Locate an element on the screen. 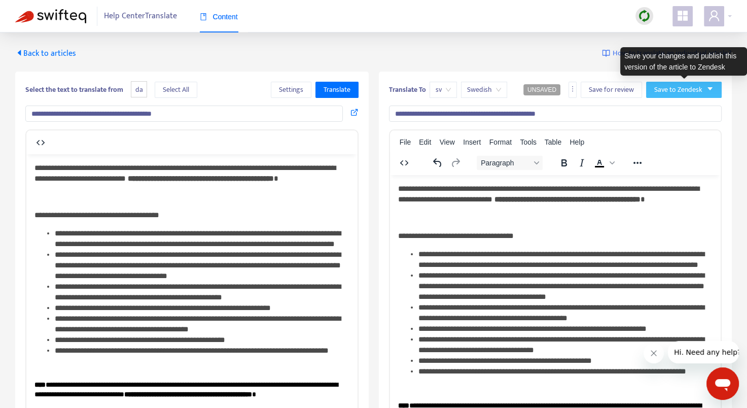  span: user is located at coordinates (714, 16).